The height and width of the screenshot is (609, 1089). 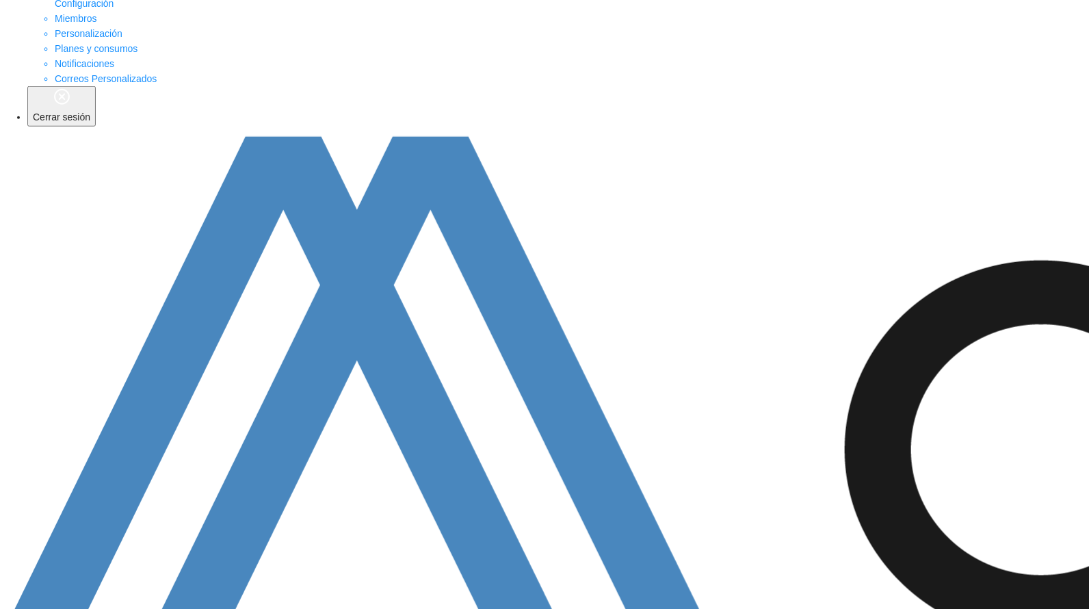 What do you see at coordinates (105, 79) in the screenshot?
I see `a: Correos Personalizados` at bounding box center [105, 79].